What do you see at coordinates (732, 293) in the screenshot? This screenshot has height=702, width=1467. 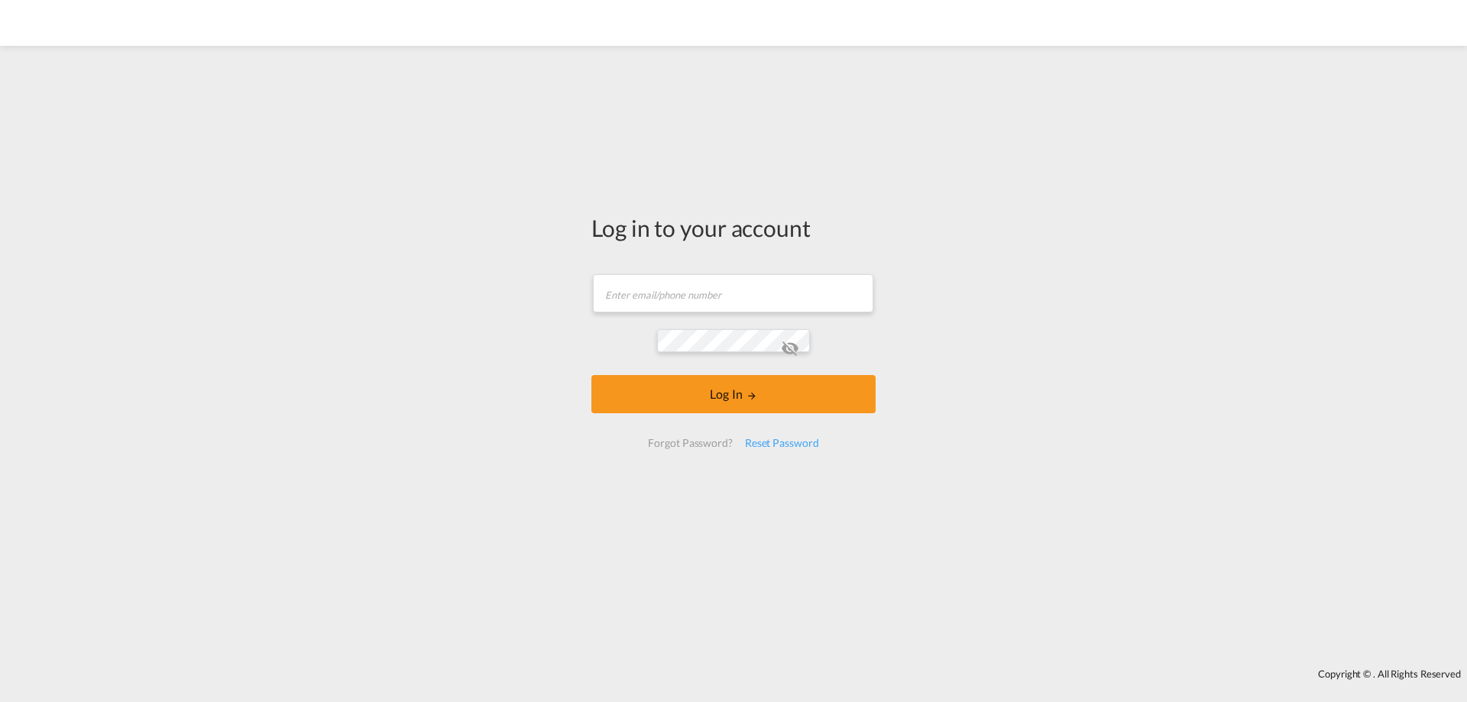 I see `input: Enter email/phone number` at bounding box center [732, 293].